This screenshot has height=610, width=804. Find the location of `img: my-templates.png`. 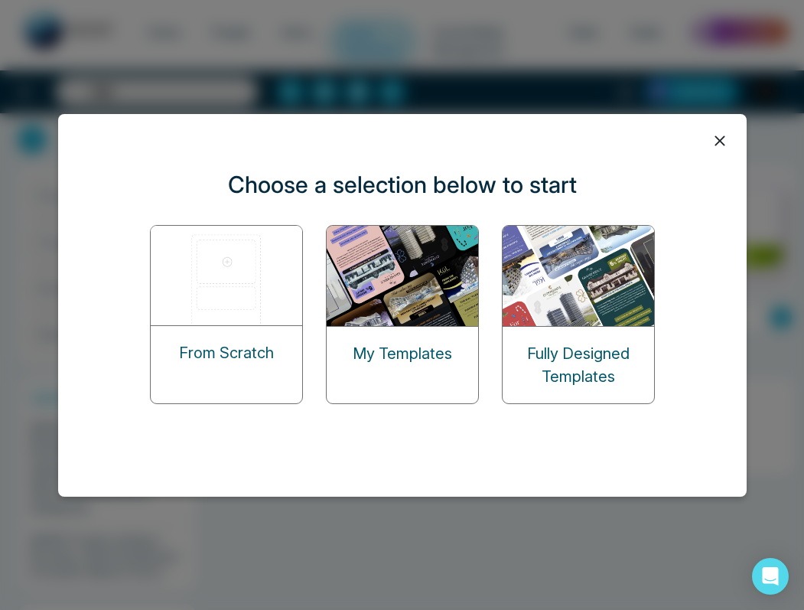

img: my-templates.png is located at coordinates (403, 276).